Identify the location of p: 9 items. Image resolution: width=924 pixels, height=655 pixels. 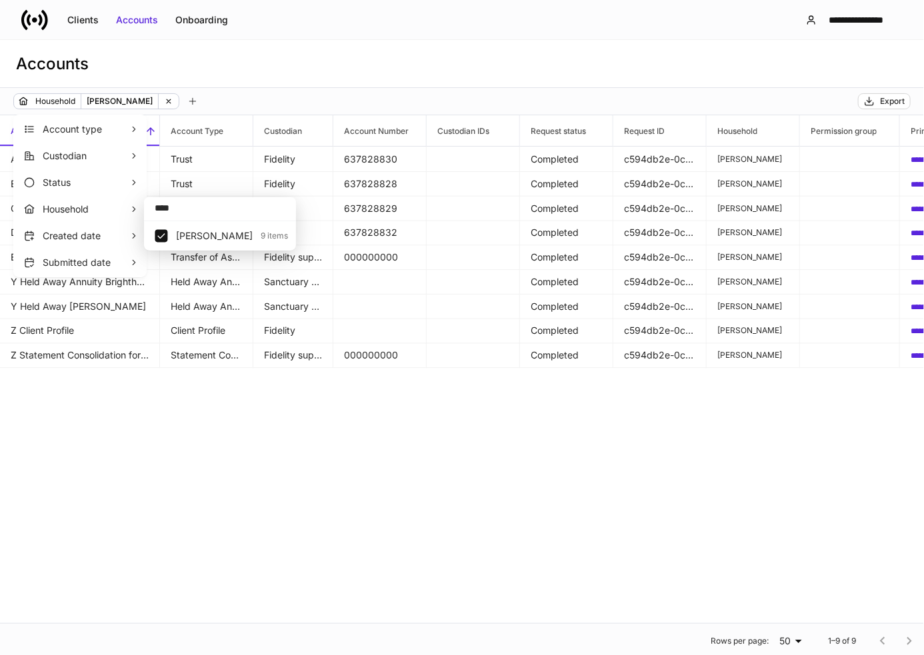
(270, 236).